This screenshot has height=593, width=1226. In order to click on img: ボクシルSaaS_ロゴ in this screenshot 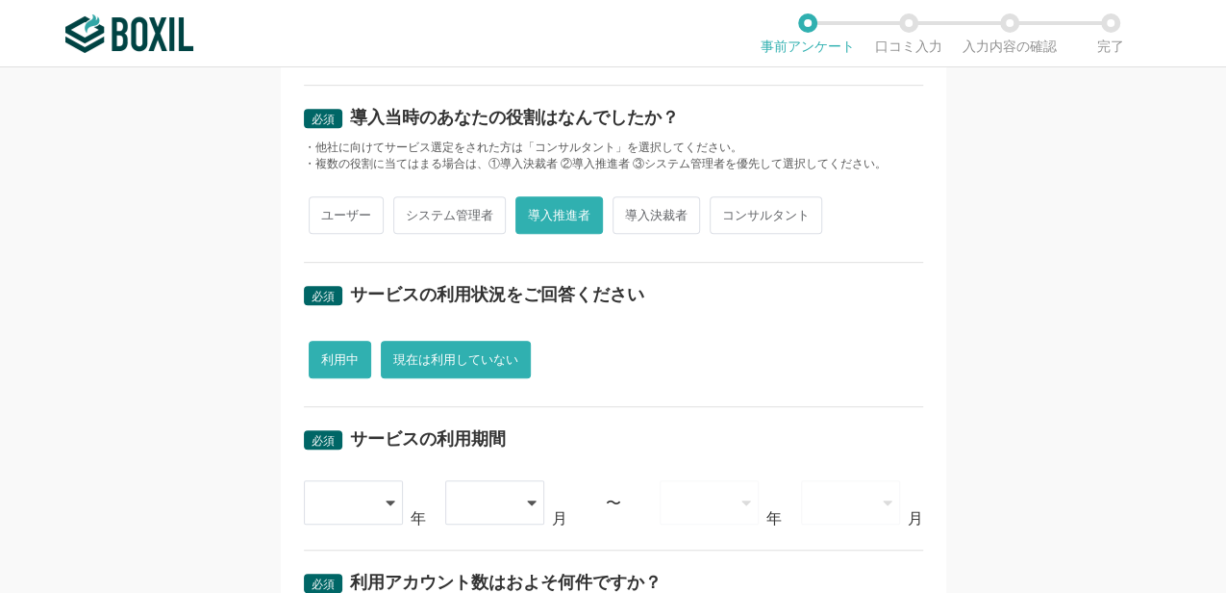, I will do `click(129, 34)`.